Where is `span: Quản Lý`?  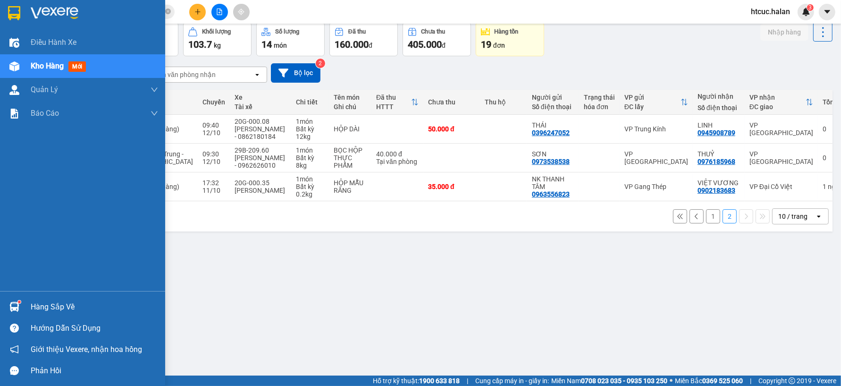 span: Quản Lý is located at coordinates (44, 89).